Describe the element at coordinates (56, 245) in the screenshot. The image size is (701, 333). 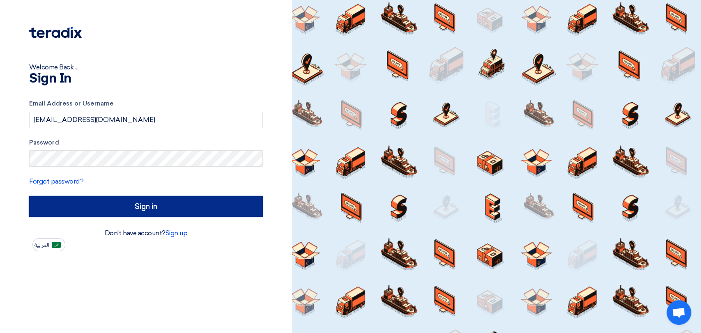
I see `img: ar-AR.png` at that location.